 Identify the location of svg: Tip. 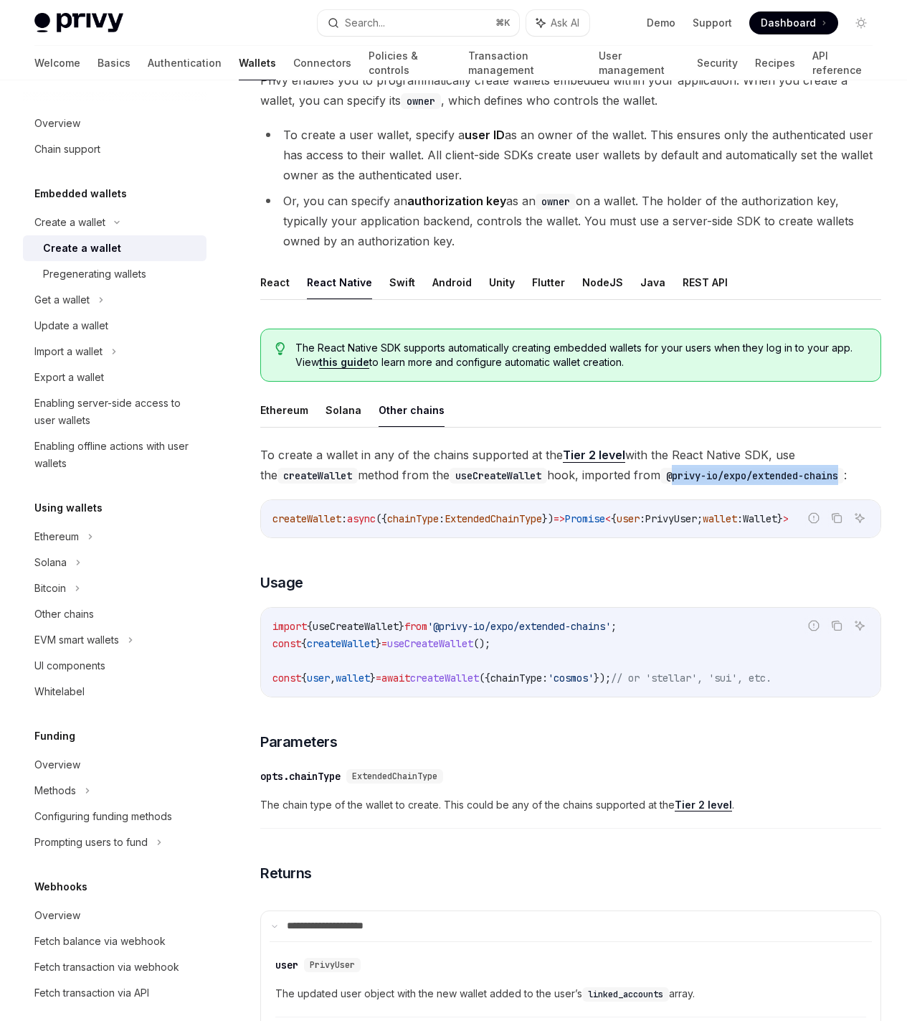
(280, 349).